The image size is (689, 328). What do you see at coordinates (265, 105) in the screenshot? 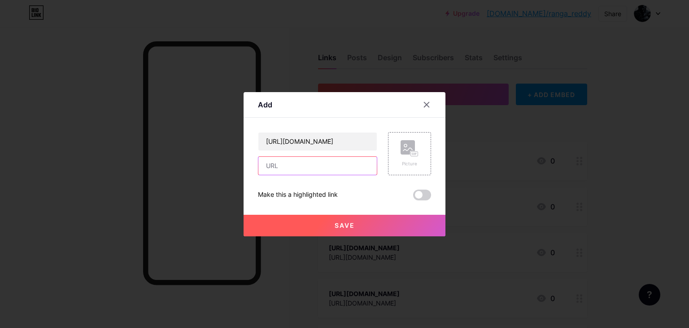
I see `div: Add` at bounding box center [265, 105].